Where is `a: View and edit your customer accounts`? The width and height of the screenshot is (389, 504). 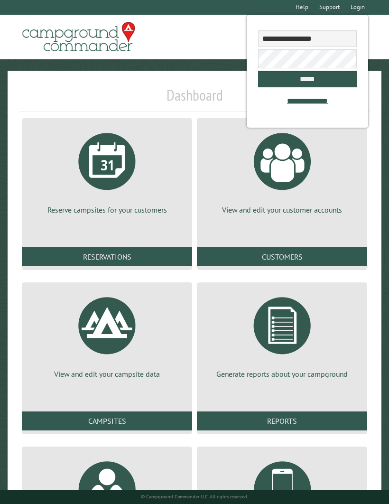
a: View and edit your customer accounts is located at coordinates (282, 170).